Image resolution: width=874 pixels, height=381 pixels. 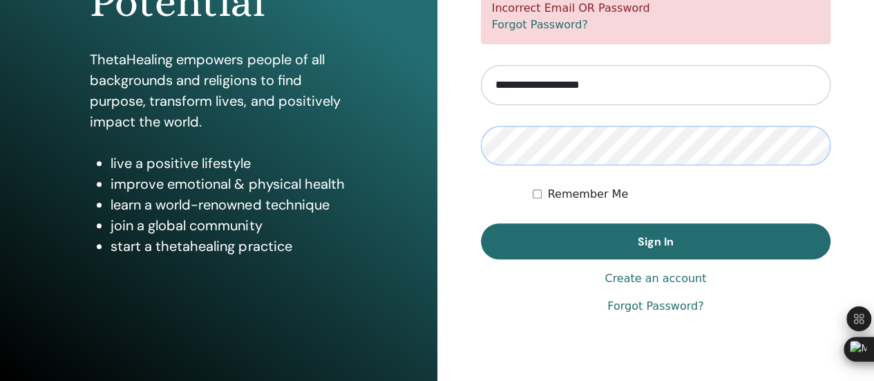 I want to click on li: start a thetahealing practice, so click(x=229, y=246).